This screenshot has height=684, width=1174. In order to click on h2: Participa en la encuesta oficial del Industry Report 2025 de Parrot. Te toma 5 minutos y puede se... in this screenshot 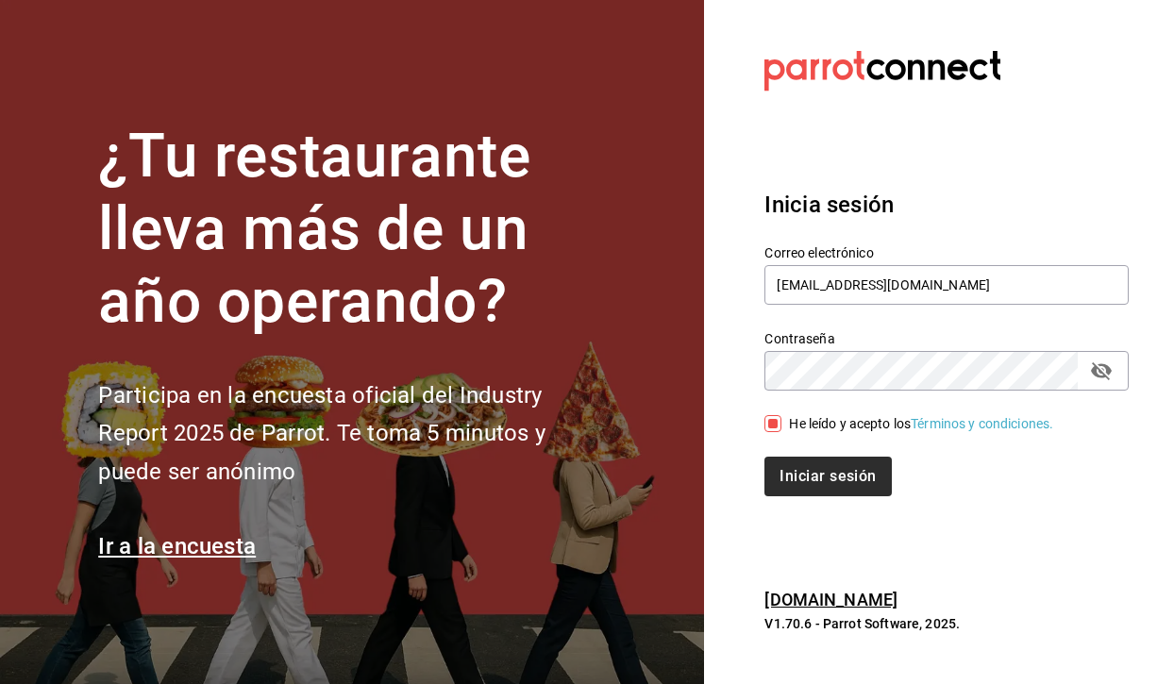, I will do `click(353, 434)`.